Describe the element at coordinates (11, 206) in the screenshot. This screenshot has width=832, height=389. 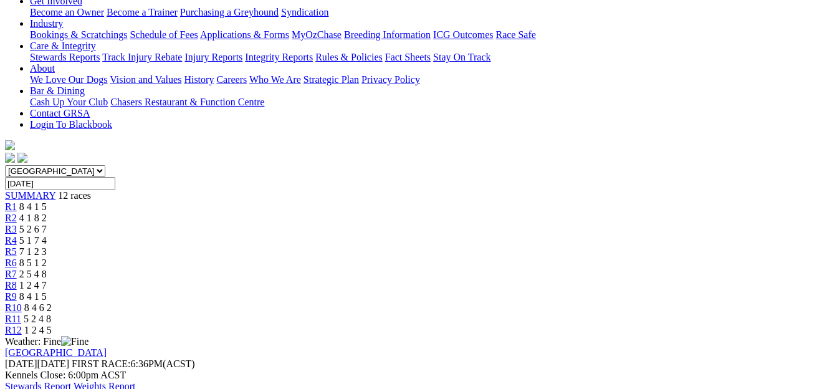
I see `span: R1` at that location.